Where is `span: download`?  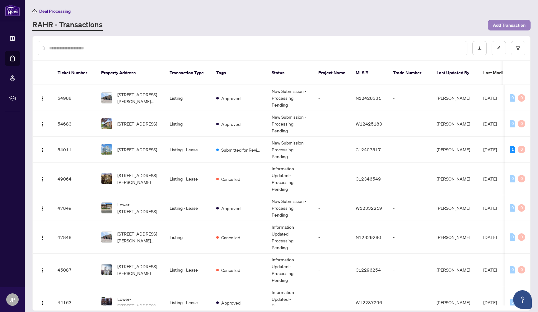
span: download is located at coordinates (479, 48).